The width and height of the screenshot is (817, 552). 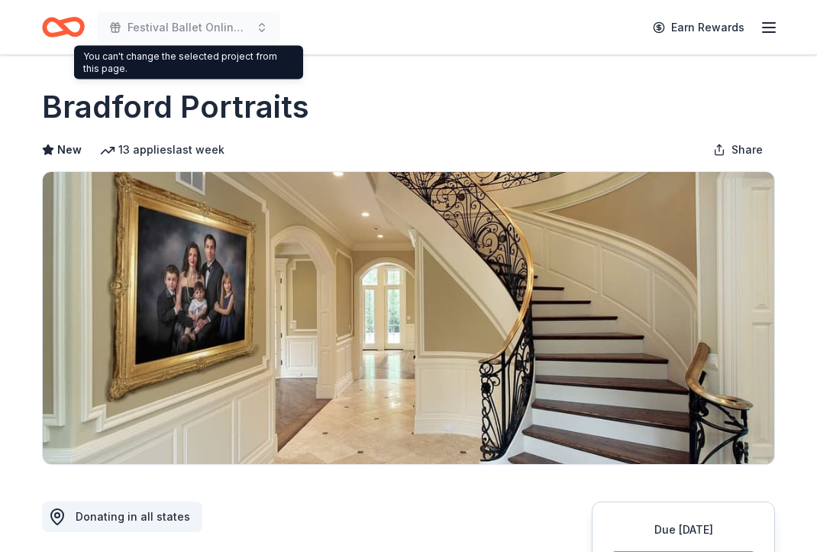 I want to click on div: You can't change the selected project from this page., so click(x=189, y=63).